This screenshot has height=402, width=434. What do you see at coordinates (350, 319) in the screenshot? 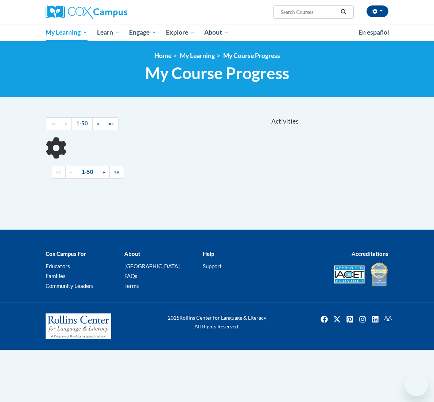
I see `a: Pinterest` at bounding box center [350, 319].